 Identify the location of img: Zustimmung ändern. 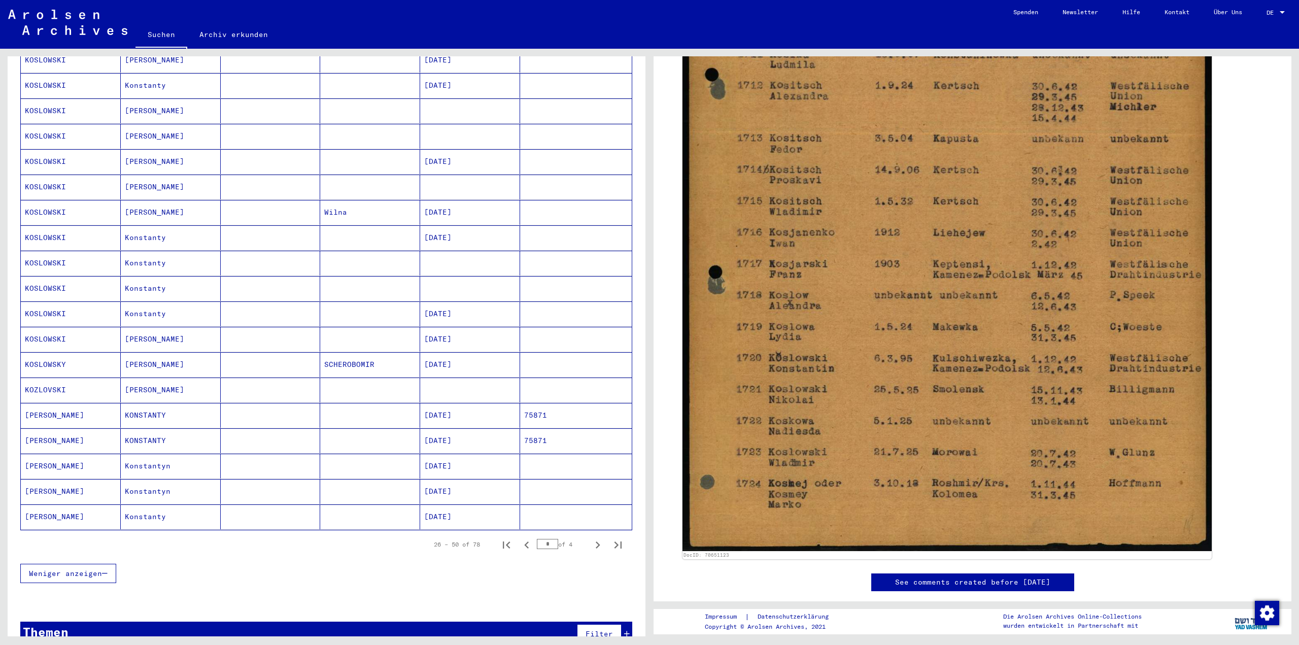
(1267, 613).